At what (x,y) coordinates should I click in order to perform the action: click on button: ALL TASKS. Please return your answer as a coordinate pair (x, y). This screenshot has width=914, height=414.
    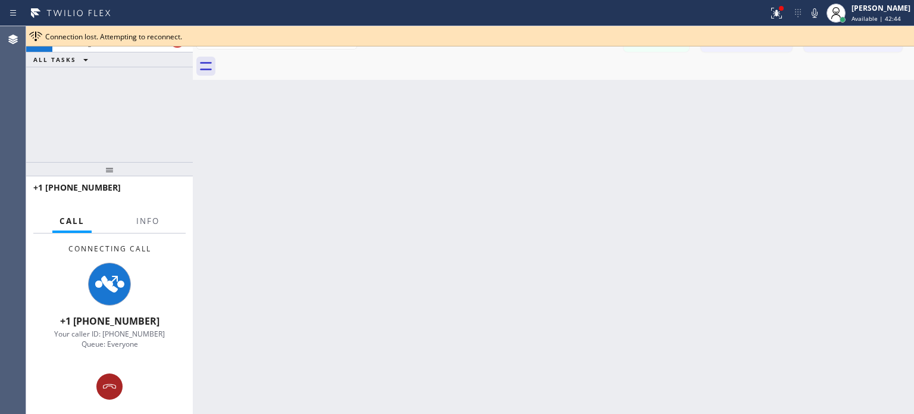
    Looking at the image, I should click on (63, 60).